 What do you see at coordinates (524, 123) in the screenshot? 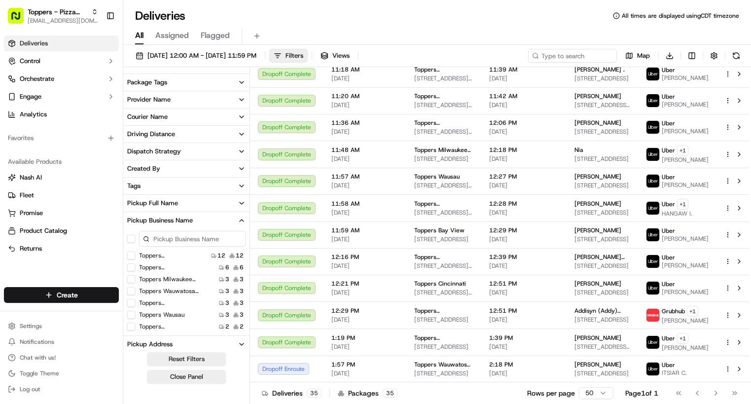
I see `span: 12:06 PM` at bounding box center [524, 123].